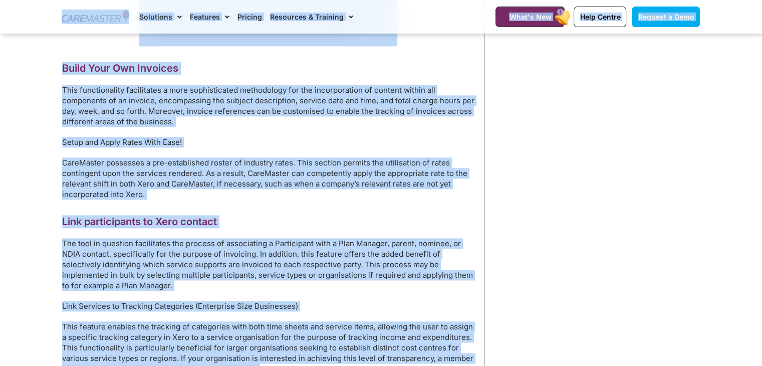  I want to click on p: Setup and Apply Rates With Ease!, so click(268, 142).